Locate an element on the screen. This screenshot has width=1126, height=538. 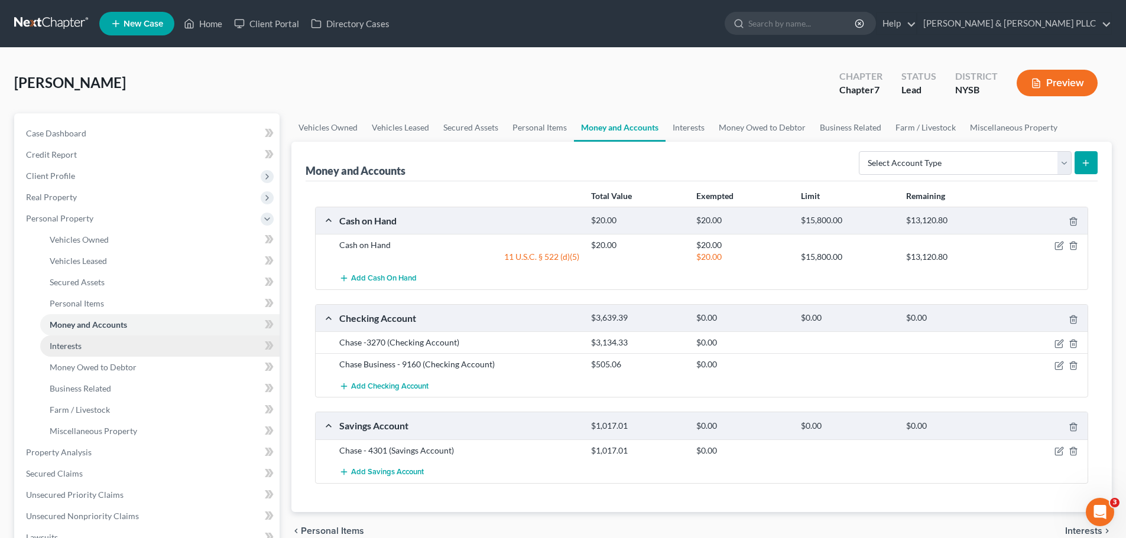
a: Money Owed to Debtor is located at coordinates (762, 128).